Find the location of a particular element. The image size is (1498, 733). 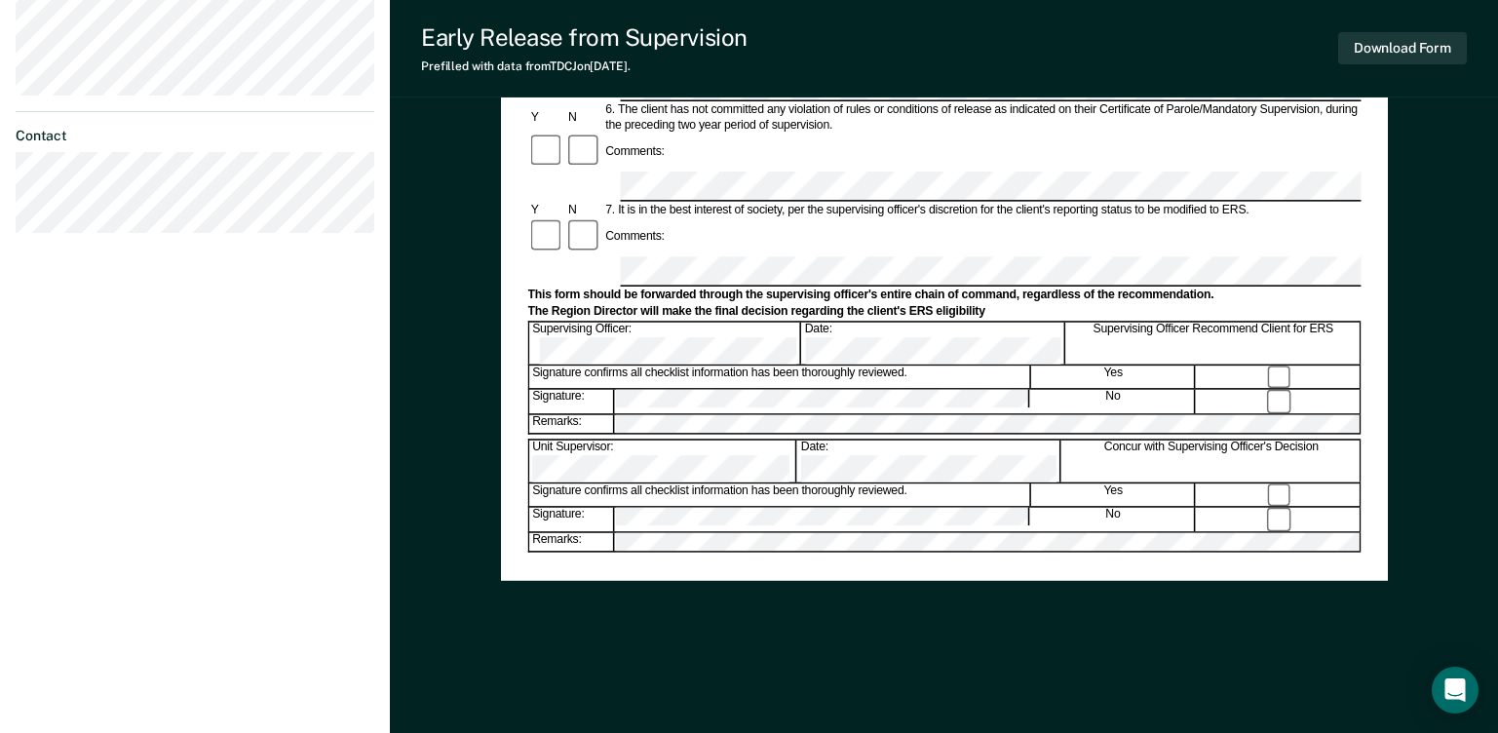

div: 6. The client has not committed any violation of rules or conditions of release as indicated on t... is located at coordinates (982, 118).